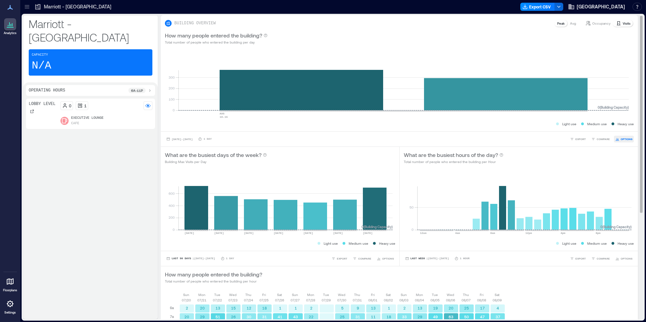  I want to click on p: Peak, so click(561, 23).